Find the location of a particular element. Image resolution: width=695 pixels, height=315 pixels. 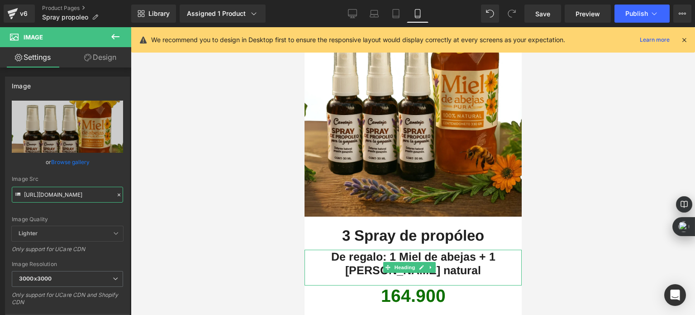

span: Save is located at coordinates (543, 14).